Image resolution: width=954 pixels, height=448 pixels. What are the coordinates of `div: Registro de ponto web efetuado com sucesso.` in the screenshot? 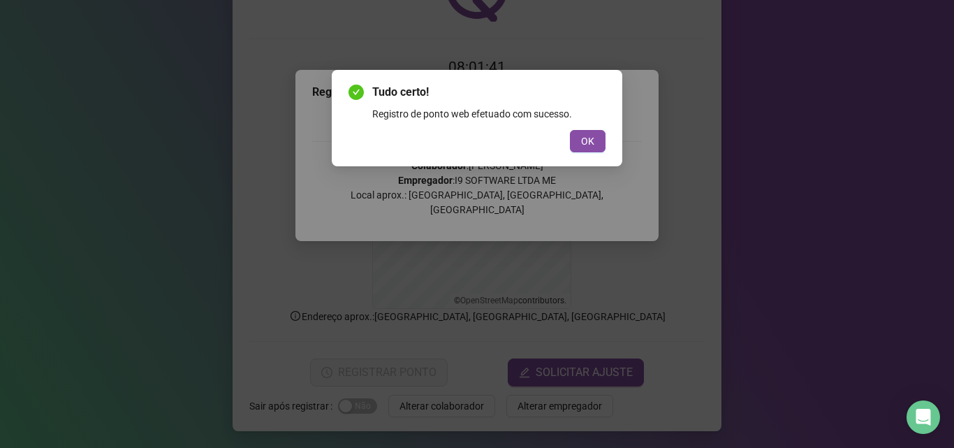 It's located at (489, 114).